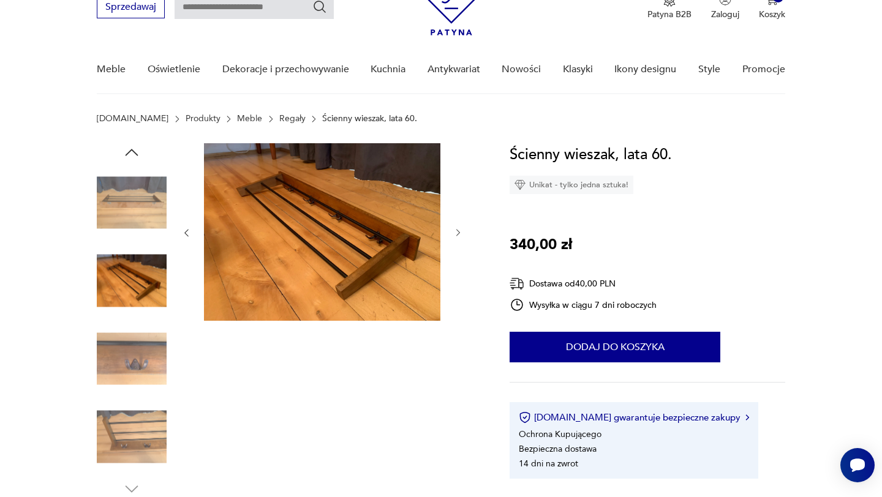 This screenshot has height=497, width=882. Describe the element at coordinates (615, 347) in the screenshot. I see `button: Dodaj do koszyka` at that location.